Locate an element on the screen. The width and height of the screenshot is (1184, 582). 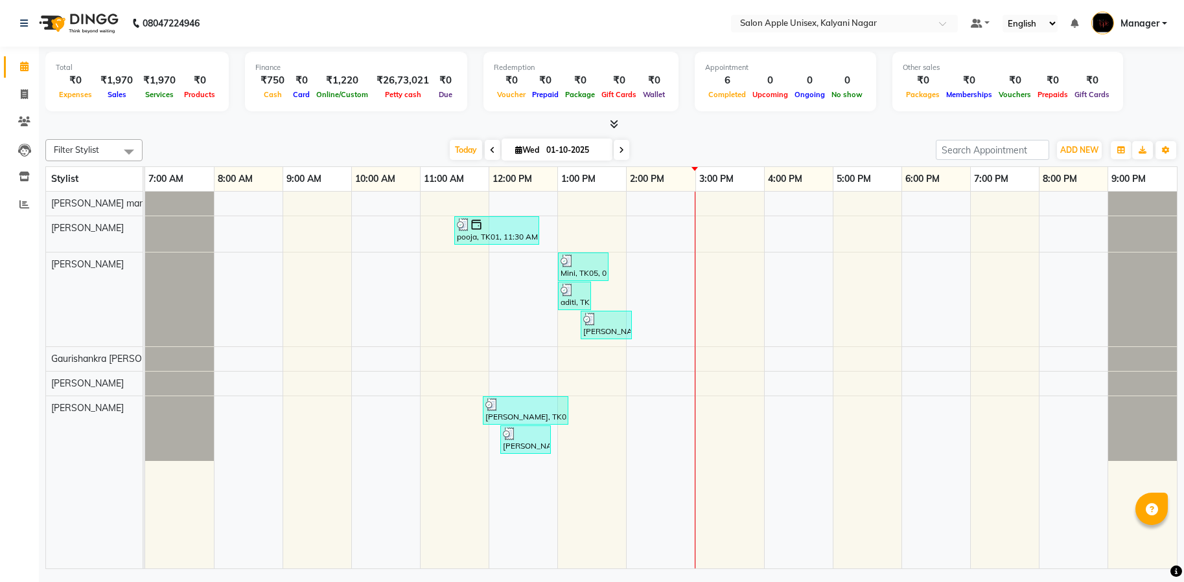
div: ₹1,220 is located at coordinates (342, 80).